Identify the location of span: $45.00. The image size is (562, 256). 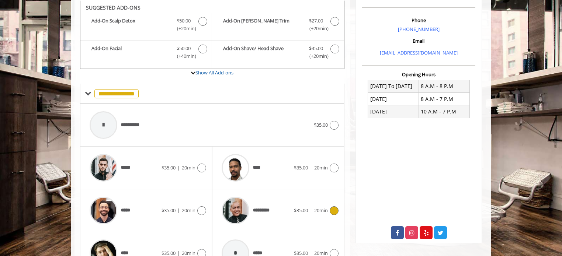
(316, 48).